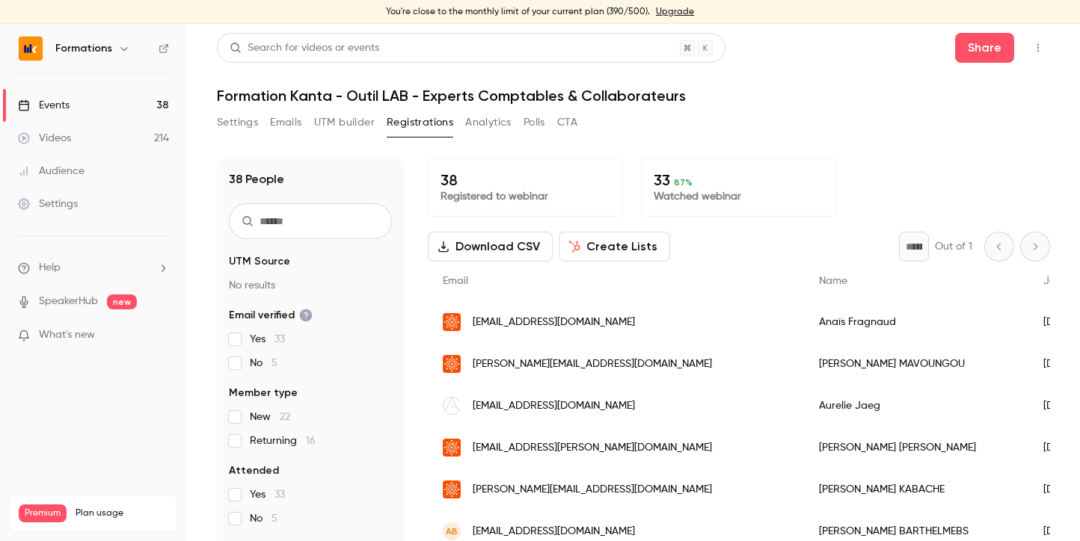 This screenshot has height=541, width=1080. Describe the element at coordinates (31, 49) in the screenshot. I see `img: Formations` at that location.